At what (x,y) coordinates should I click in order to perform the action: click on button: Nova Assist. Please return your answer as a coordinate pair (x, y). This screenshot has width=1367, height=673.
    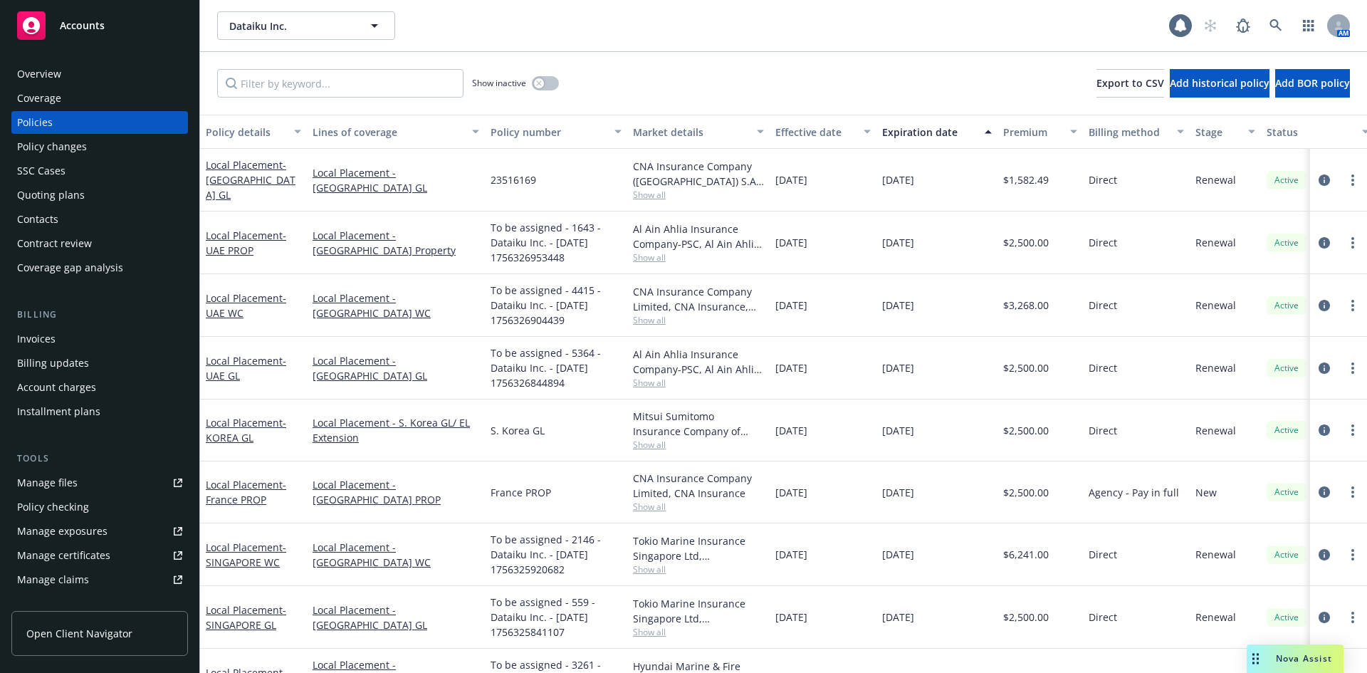
    Looking at the image, I should click on (1295, 659).